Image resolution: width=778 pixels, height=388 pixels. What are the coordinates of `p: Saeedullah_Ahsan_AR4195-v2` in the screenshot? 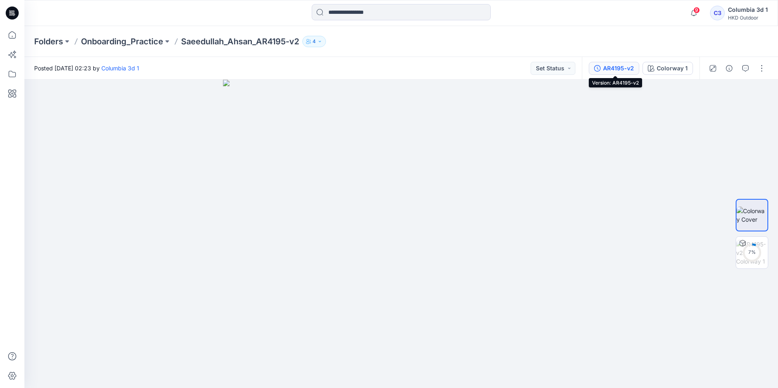 It's located at (240, 42).